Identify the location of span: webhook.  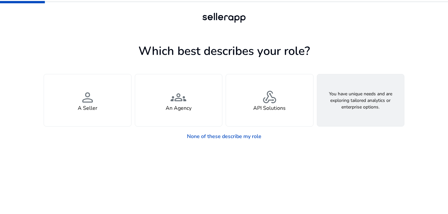
(270, 97).